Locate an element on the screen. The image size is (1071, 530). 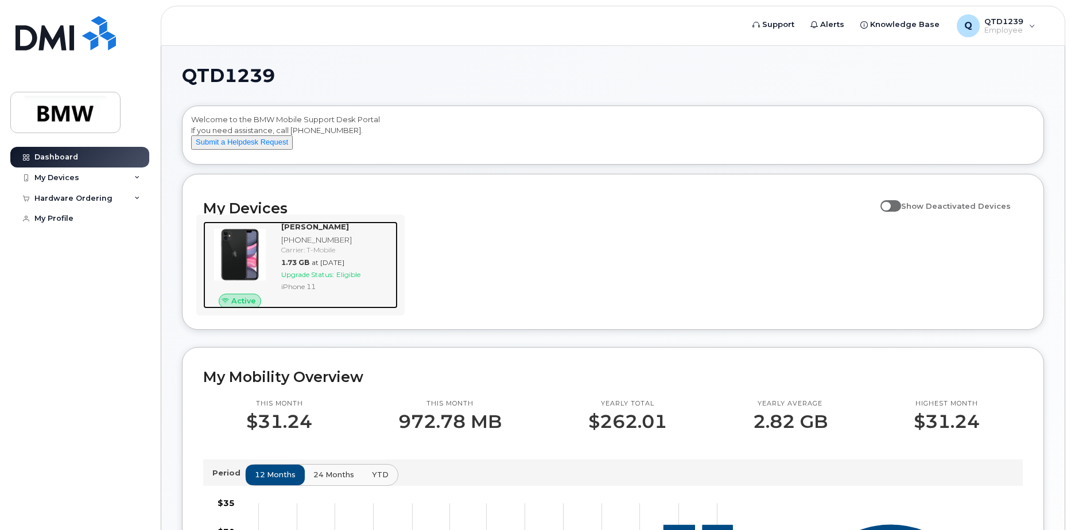
span: YTD is located at coordinates (380, 475).